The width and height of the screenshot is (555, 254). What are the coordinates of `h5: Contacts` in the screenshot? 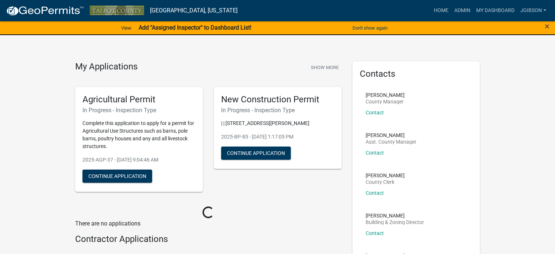 It's located at (417, 74).